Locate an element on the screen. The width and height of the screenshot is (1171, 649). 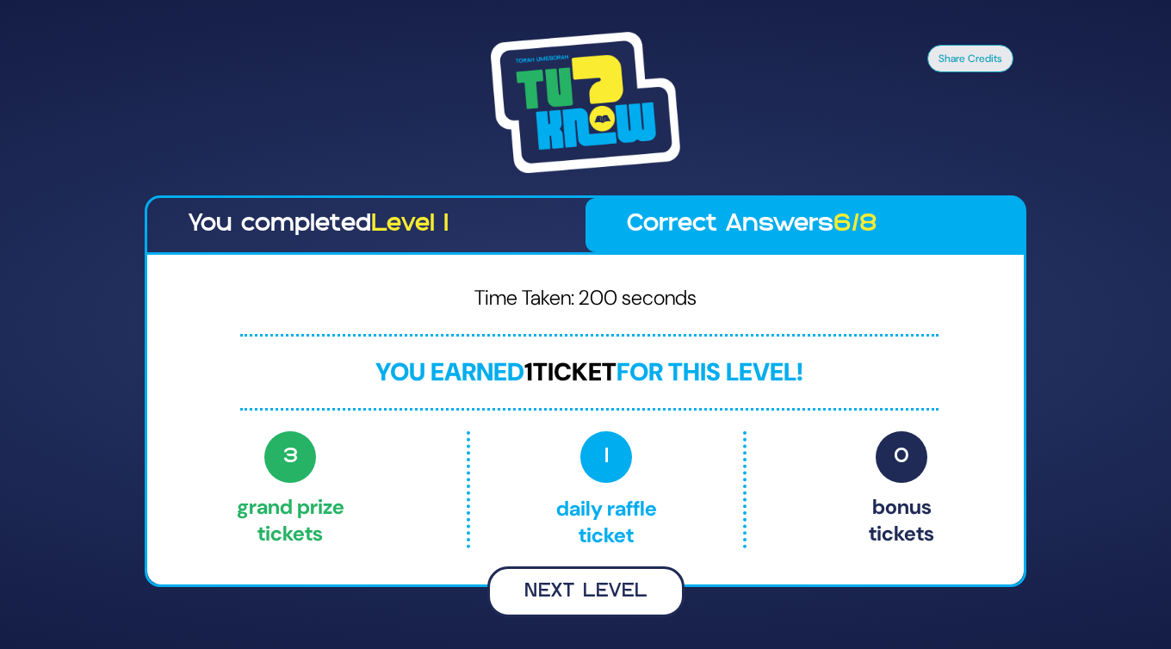
p: Daily Raffle ticket is located at coordinates (606, 490).